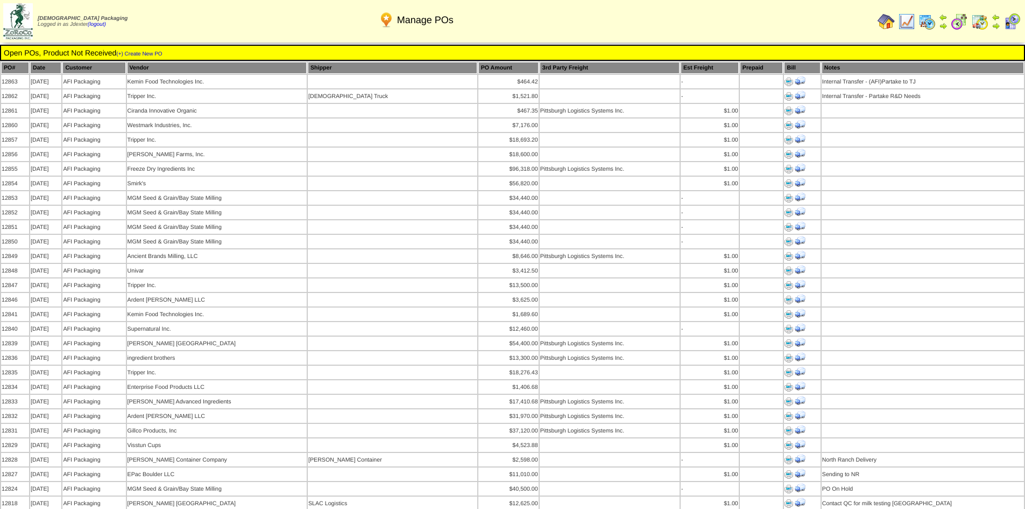 The height and width of the screenshot is (509, 1025). Describe the element at coordinates (509, 256) in the screenshot. I see `div: $8,646.00` at that location.